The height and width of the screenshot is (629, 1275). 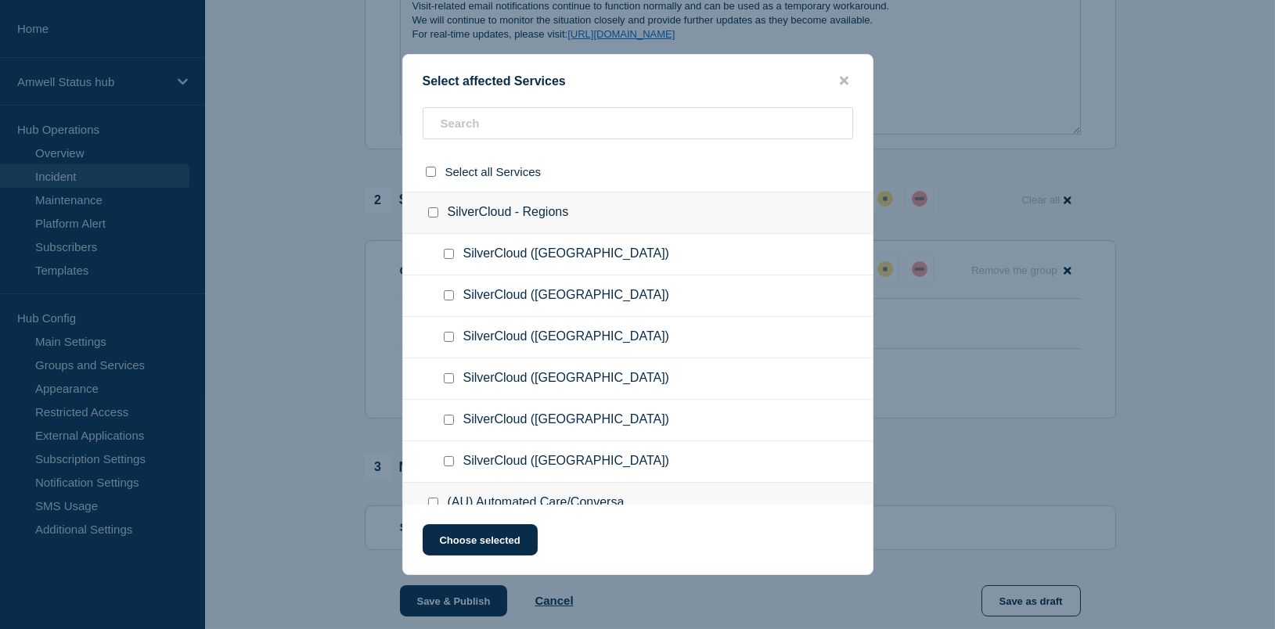 What do you see at coordinates (448, 337) in the screenshot?
I see `input: SilverCloud (Germany) checkbox` at bounding box center [448, 337].